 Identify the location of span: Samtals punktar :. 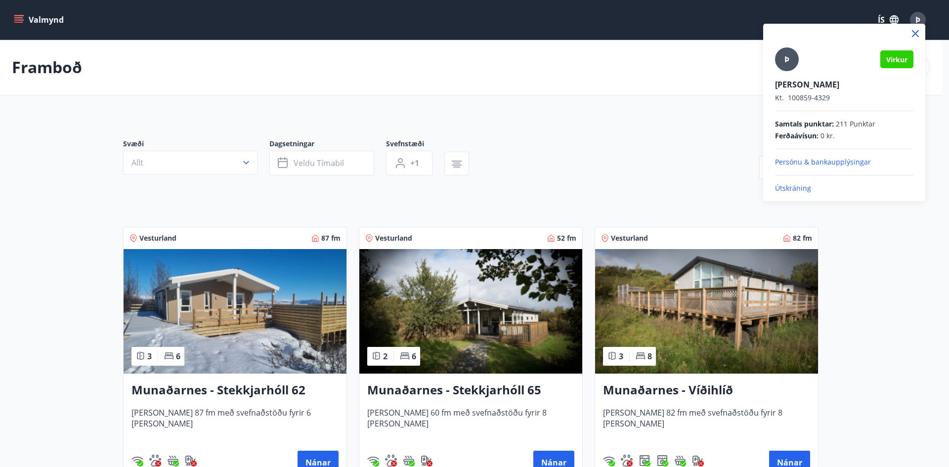
(804, 124).